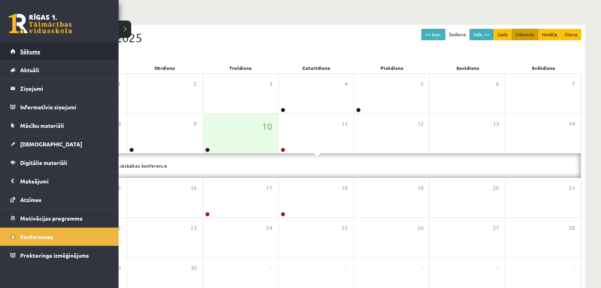 This screenshot has width=601, height=288. Describe the element at coordinates (30, 51) in the screenshot. I see `span: Sākums` at that location.